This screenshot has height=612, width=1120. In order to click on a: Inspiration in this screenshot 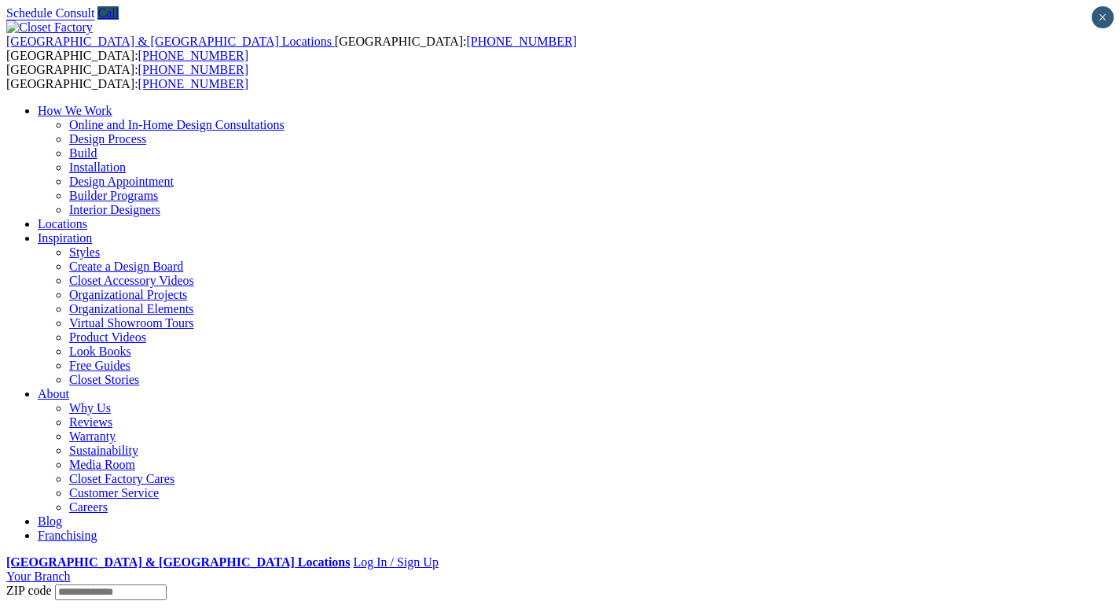, I will do `click(64, 237)`.